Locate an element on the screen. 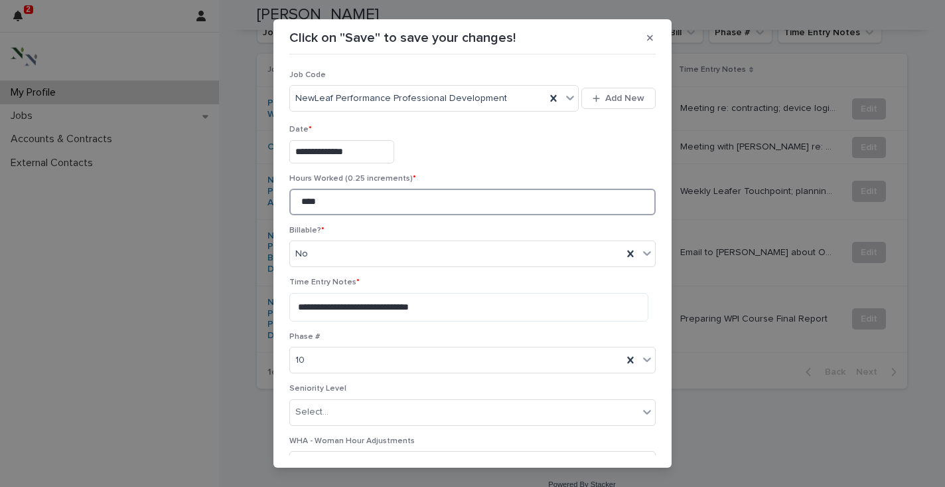 The width and height of the screenshot is (945, 487). span: Time Entry Notes is located at coordinates (325, 282).